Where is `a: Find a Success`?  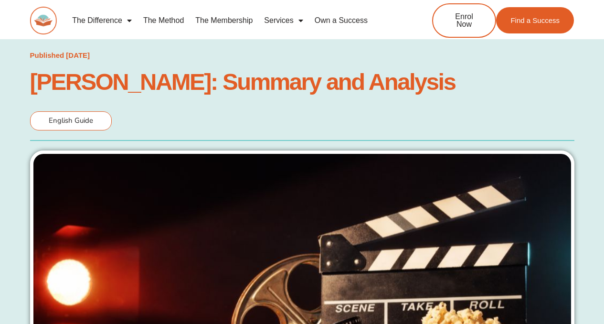
a: Find a Success is located at coordinates (534, 20).